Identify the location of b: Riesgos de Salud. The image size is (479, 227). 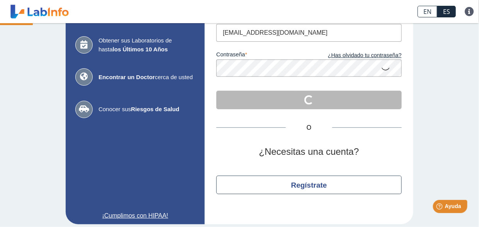
(155, 109).